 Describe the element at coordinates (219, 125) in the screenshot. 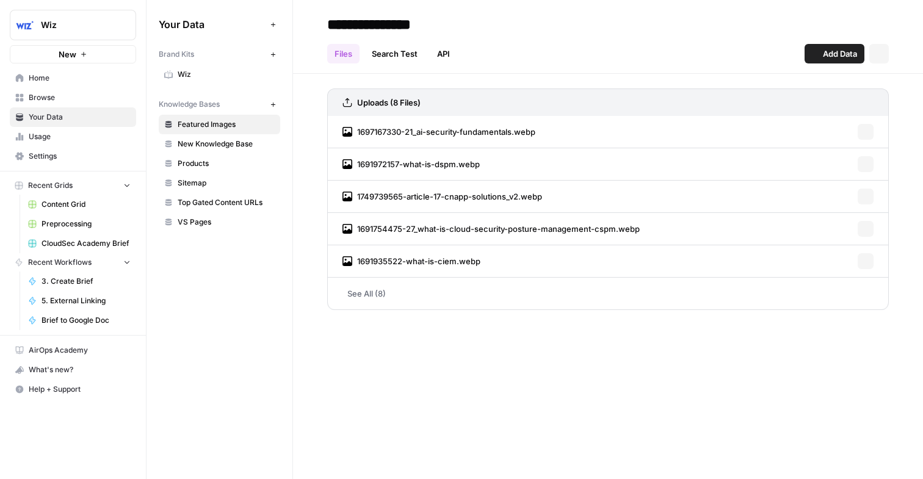

I see `a: Featured Images` at that location.